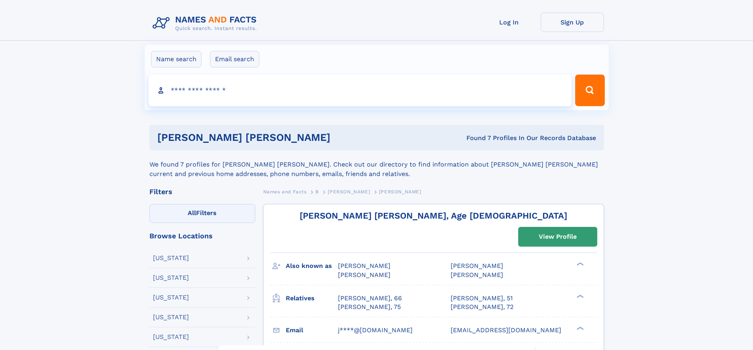 Image resolution: width=753 pixels, height=350 pixels. I want to click on a: Sign Up, so click(572, 22).